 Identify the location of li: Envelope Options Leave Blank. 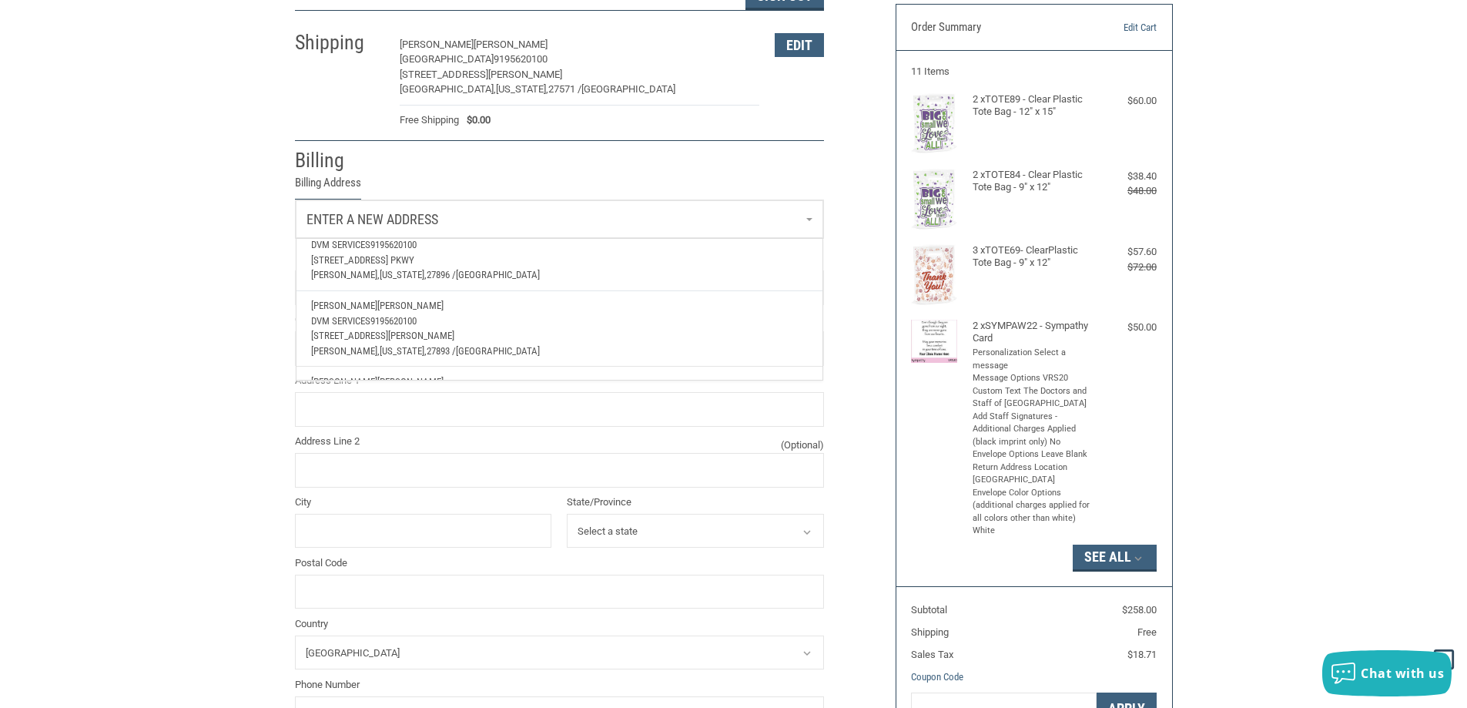
(1032, 454).